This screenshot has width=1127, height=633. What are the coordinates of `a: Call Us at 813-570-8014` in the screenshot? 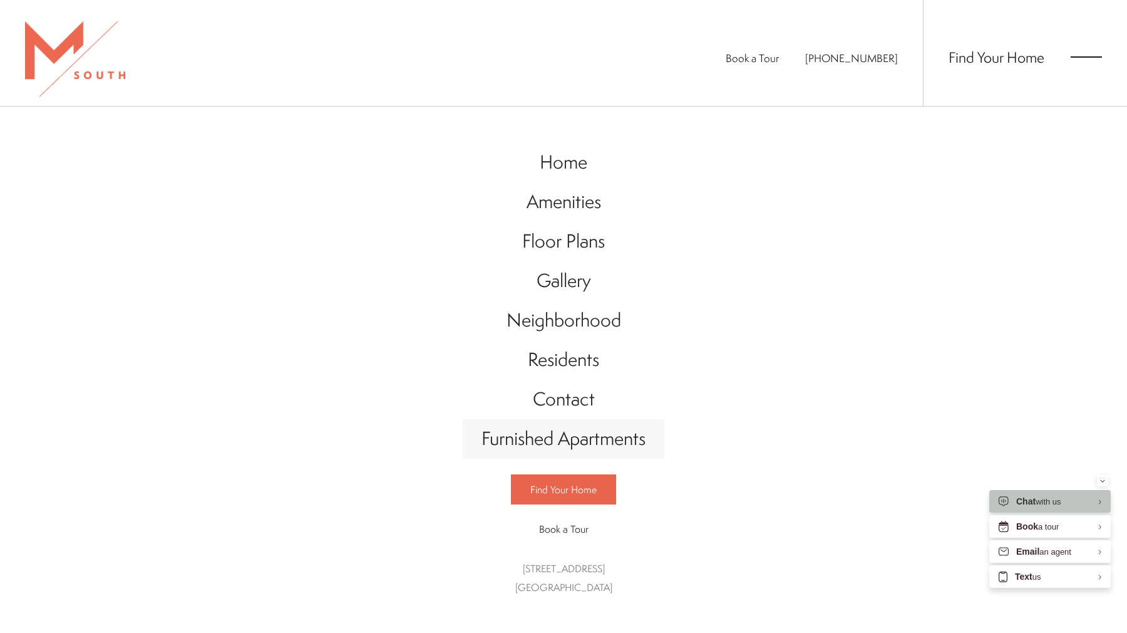 It's located at (852, 58).